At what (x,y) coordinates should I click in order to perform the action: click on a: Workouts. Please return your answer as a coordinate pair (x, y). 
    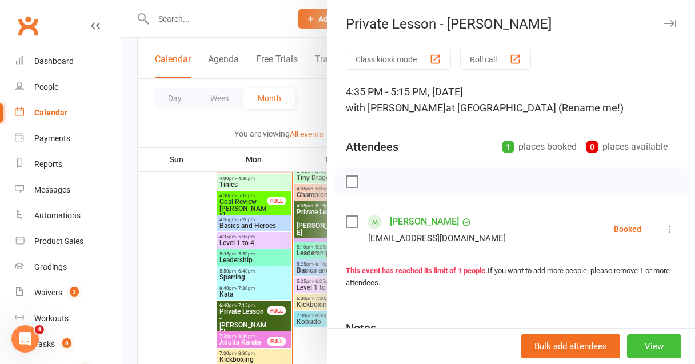
    Looking at the image, I should click on (67, 318).